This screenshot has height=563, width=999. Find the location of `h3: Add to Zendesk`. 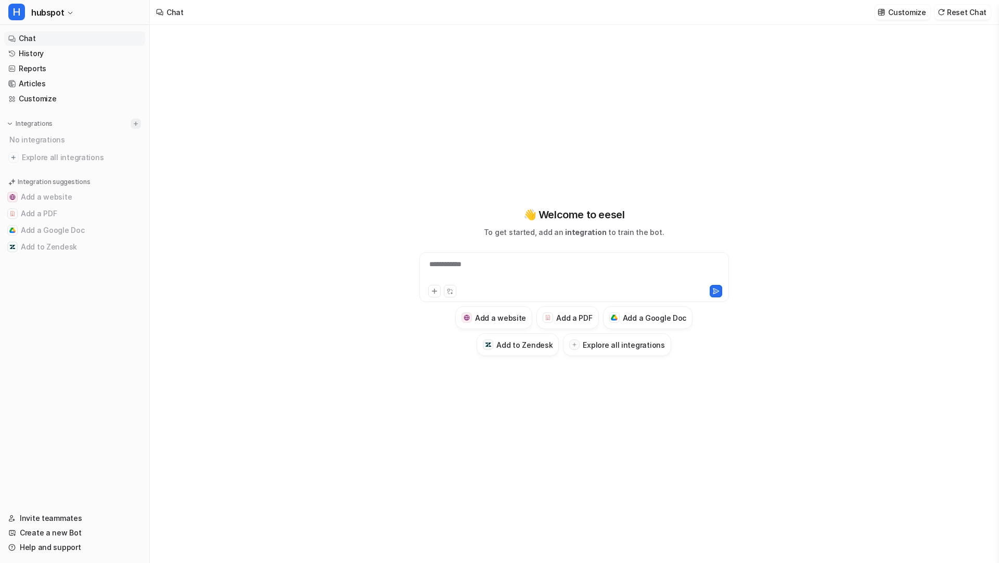

h3: Add to Zendesk is located at coordinates (524, 345).